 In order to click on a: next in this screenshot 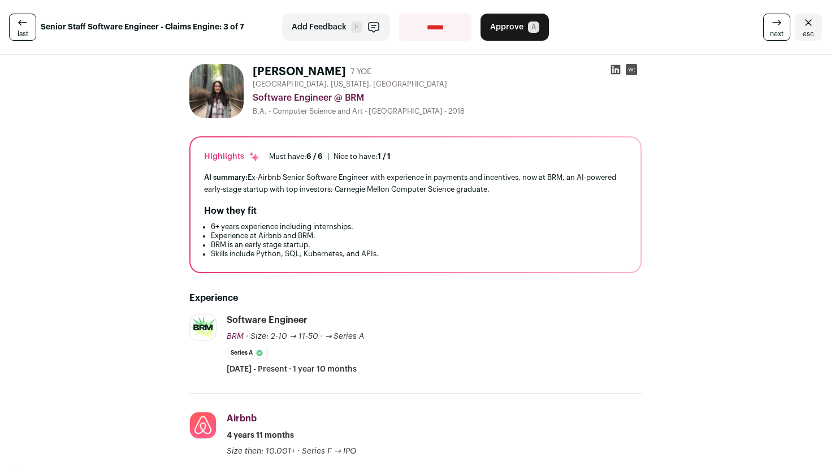, I will do `click(777, 27)`.